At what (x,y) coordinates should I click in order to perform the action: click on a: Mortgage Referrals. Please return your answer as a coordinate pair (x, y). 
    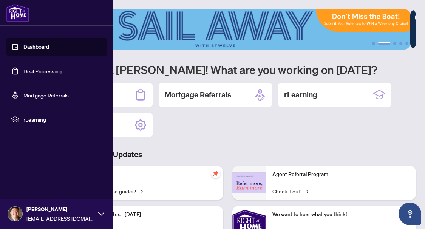
    Looking at the image, I should click on (46, 95).